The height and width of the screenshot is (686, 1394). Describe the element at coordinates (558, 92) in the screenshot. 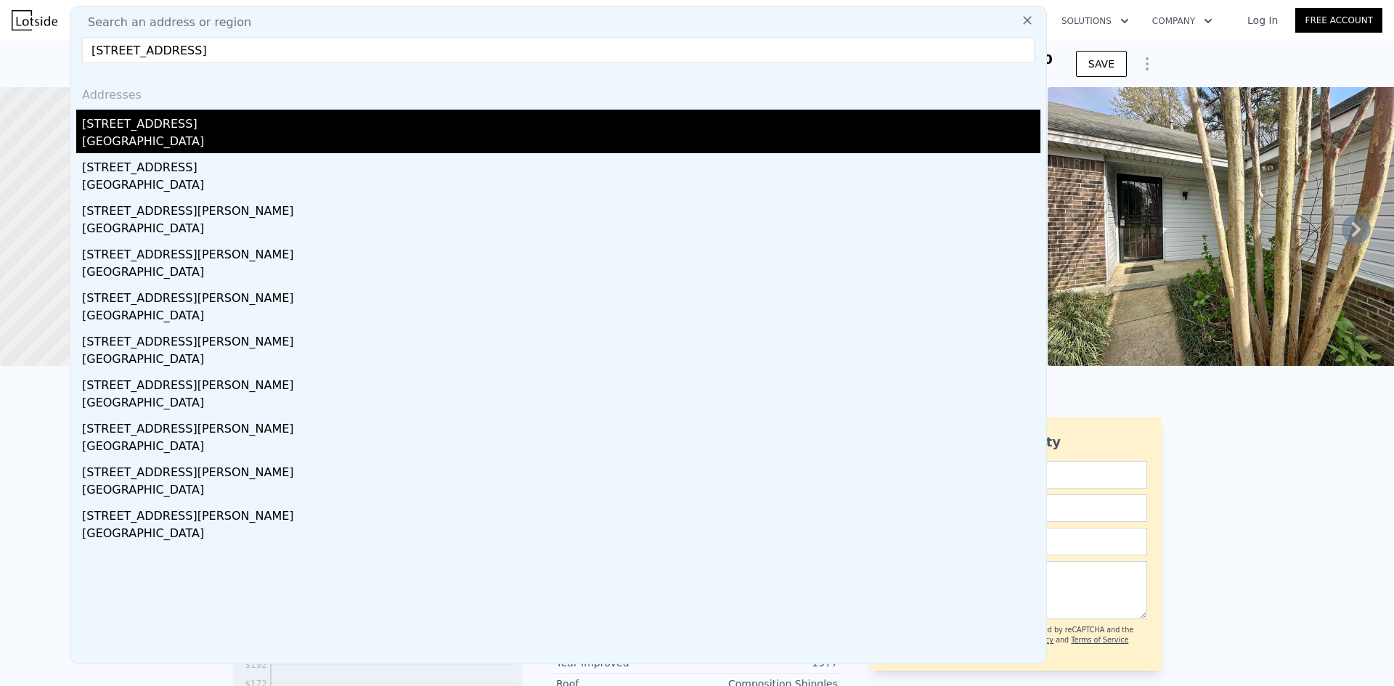

I see `div: Addresses` at that location.